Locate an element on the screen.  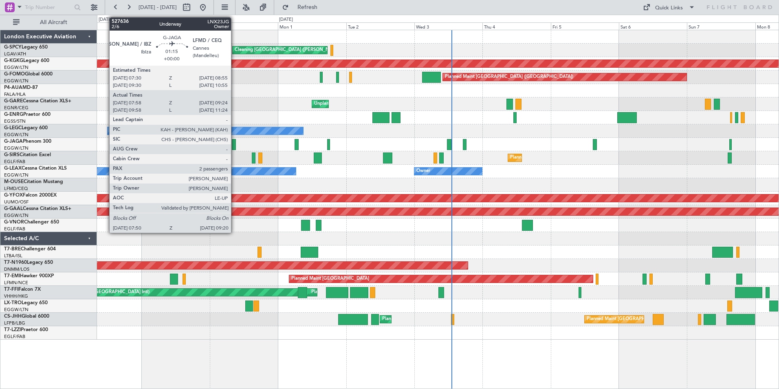
span: G-JAGA is located at coordinates (13, 141).